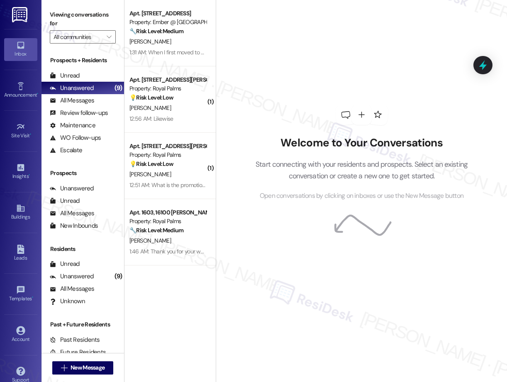 This screenshot has height=382, width=507. Describe the element at coordinates (151, 119) in the screenshot. I see `div: 12:56 AM: Likewise` at that location.